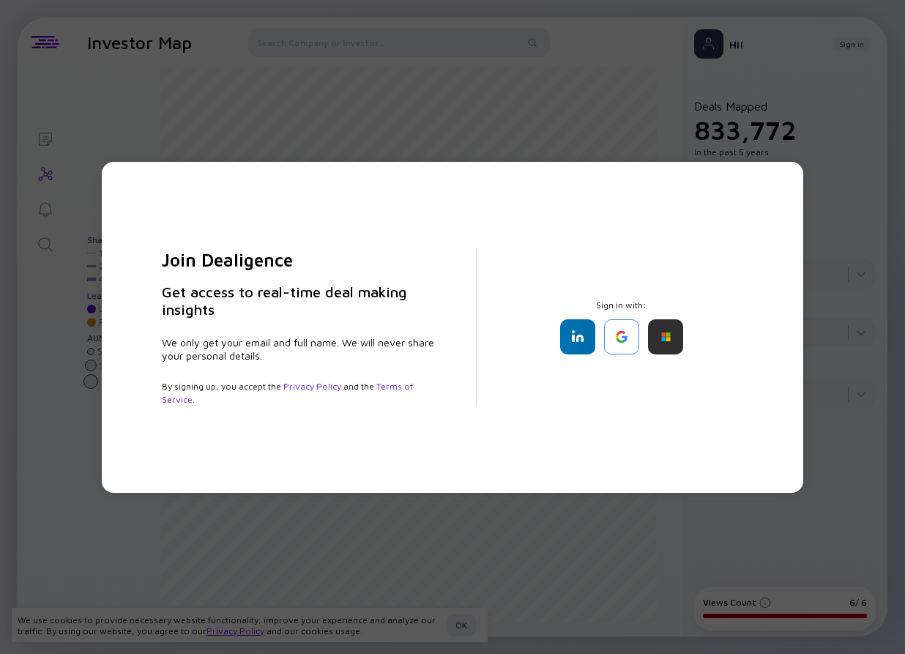 This screenshot has height=654, width=905. I want to click on a: Terms of Service, so click(287, 393).